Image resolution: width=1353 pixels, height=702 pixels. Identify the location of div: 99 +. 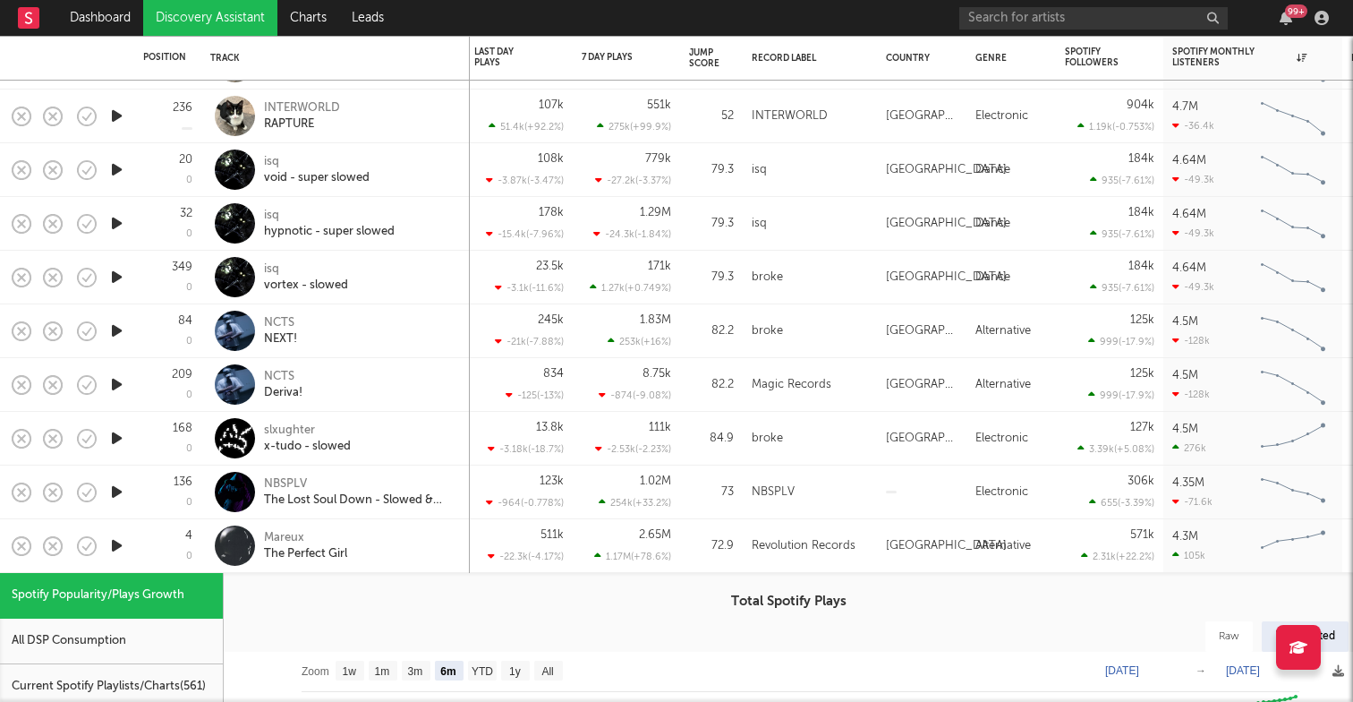
(1296, 11).